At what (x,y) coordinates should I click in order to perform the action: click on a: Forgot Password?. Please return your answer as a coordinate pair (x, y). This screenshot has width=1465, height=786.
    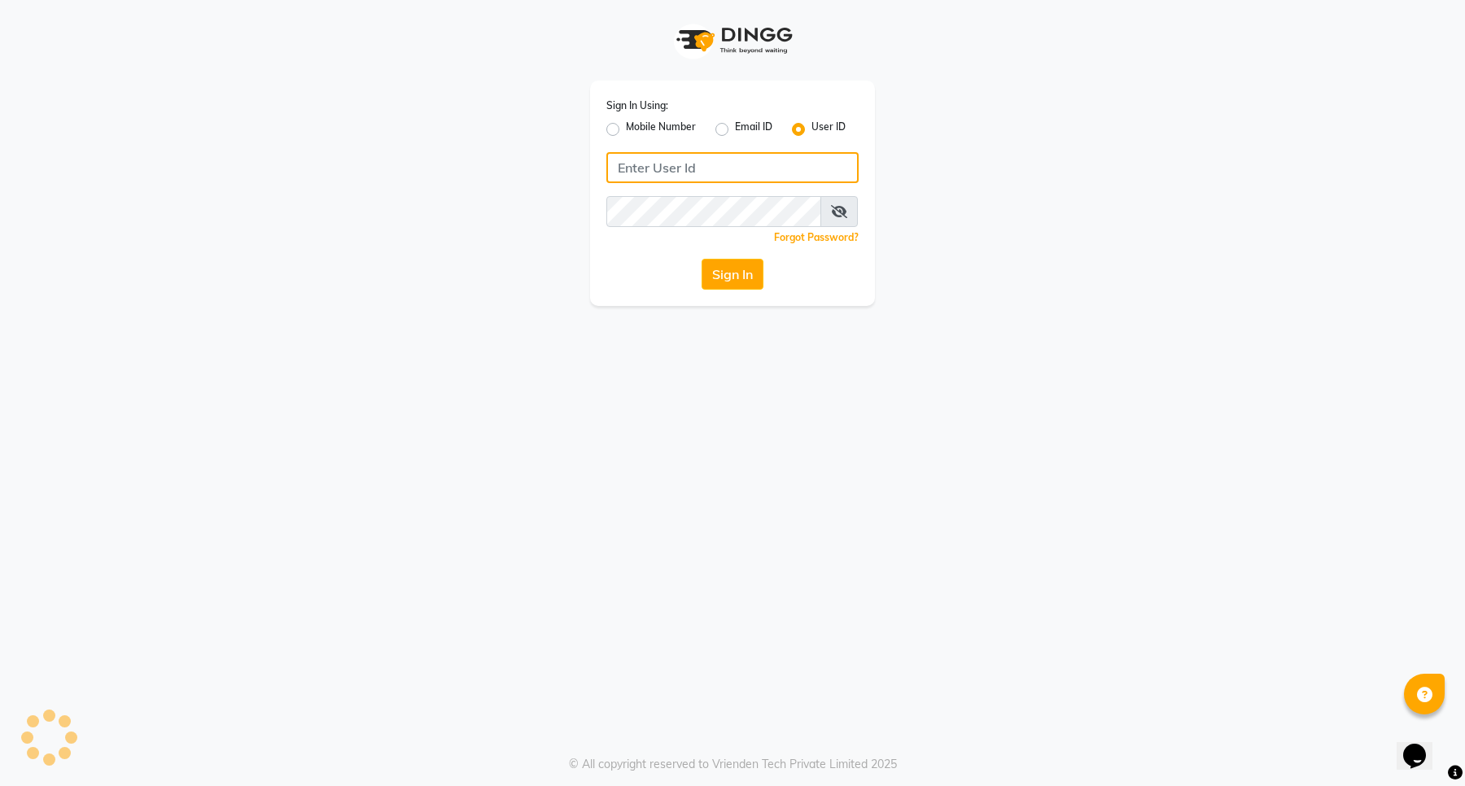
    Looking at the image, I should click on (817, 237).